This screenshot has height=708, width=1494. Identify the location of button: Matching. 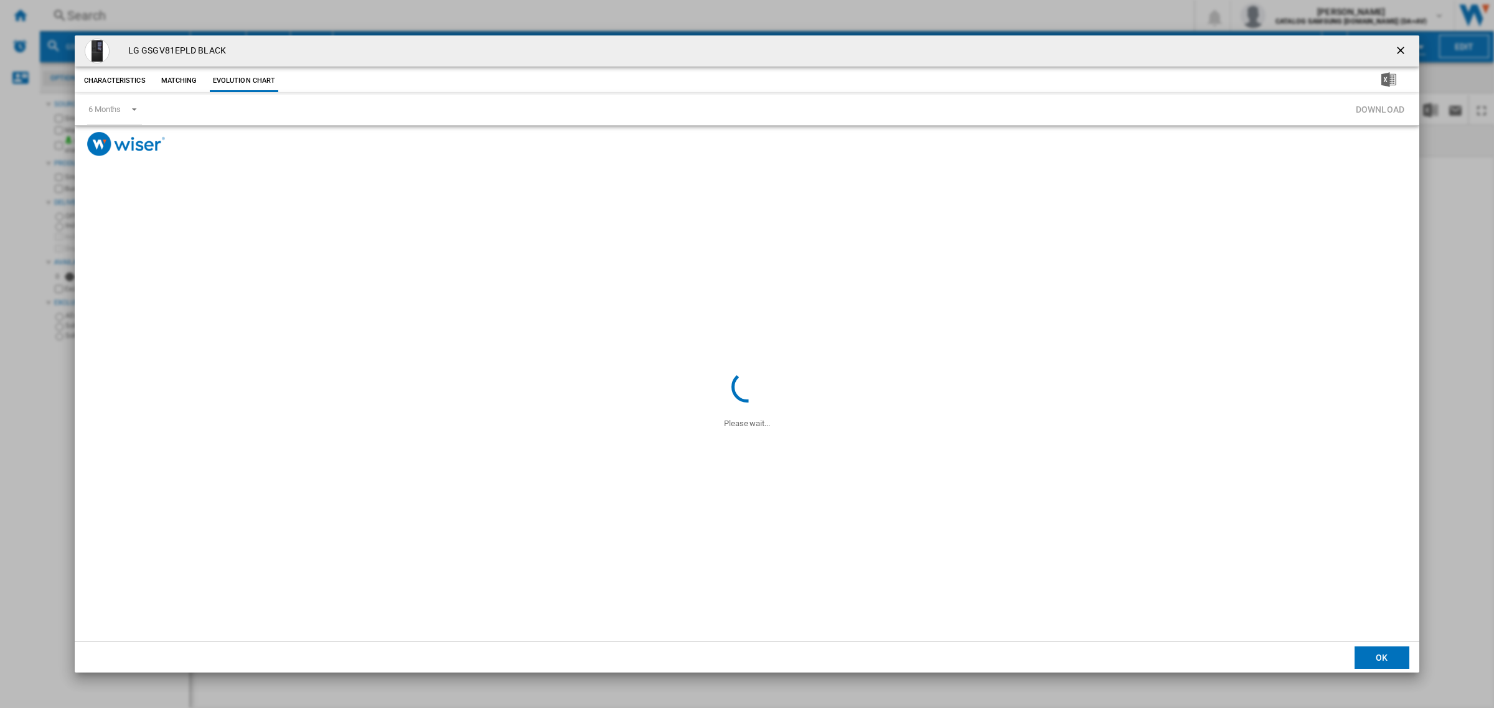
(179, 81).